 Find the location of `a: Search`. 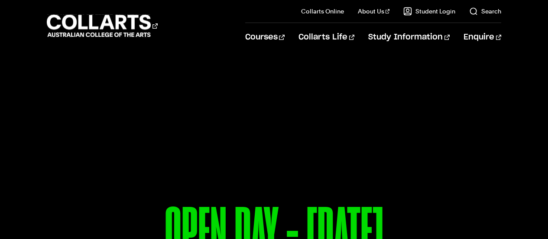

a: Search is located at coordinates (485, 11).